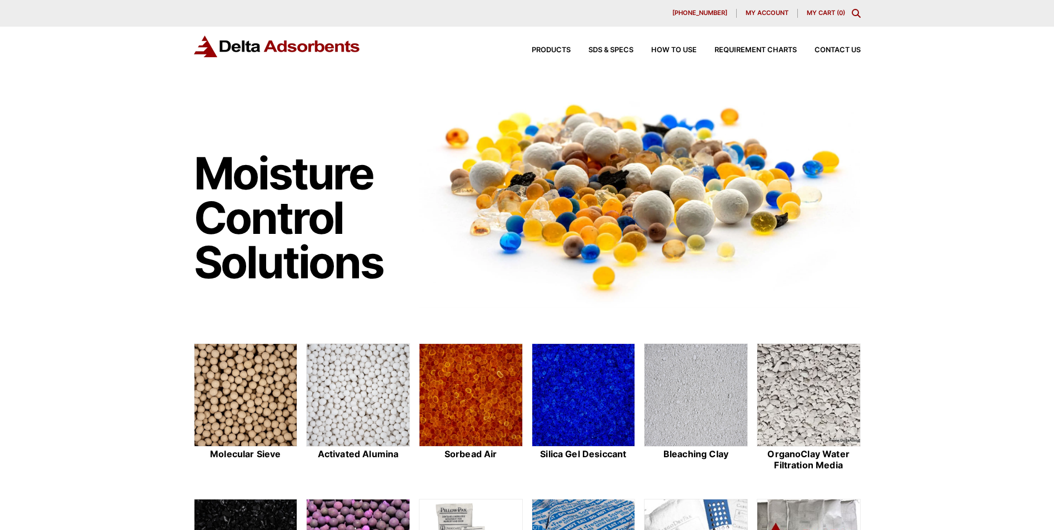 Image resolution: width=1054 pixels, height=530 pixels. Describe the element at coordinates (767, 13) in the screenshot. I see `a: My account` at that location.